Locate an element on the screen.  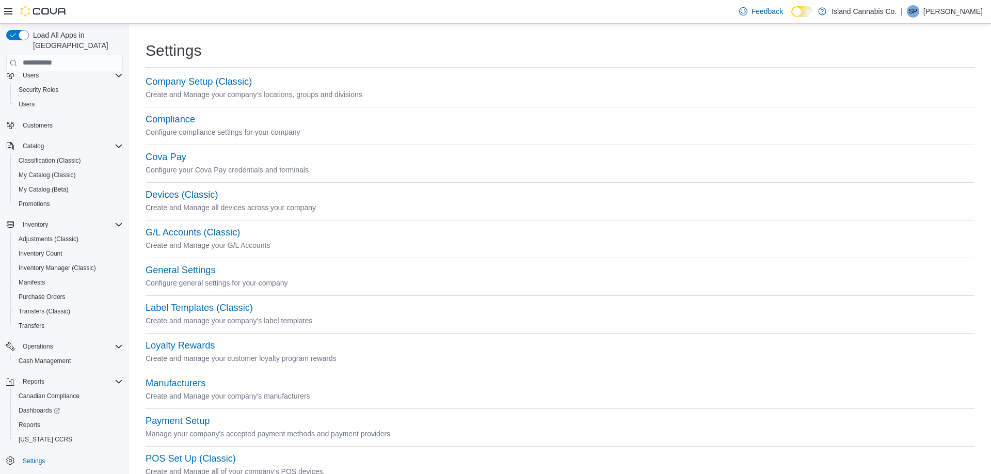
button: Transfers is located at coordinates (69, 326).